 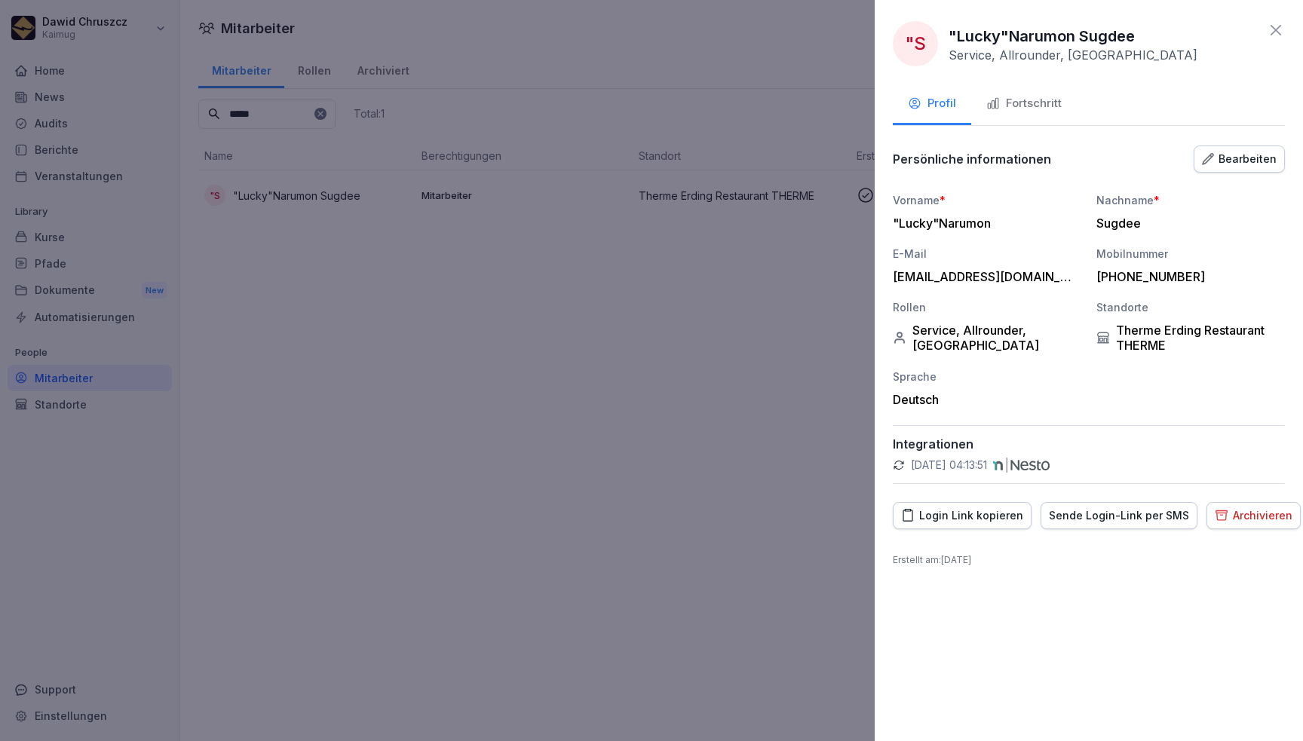 What do you see at coordinates (1187, 223) in the screenshot?
I see `div: Sugdee` at bounding box center [1187, 223].